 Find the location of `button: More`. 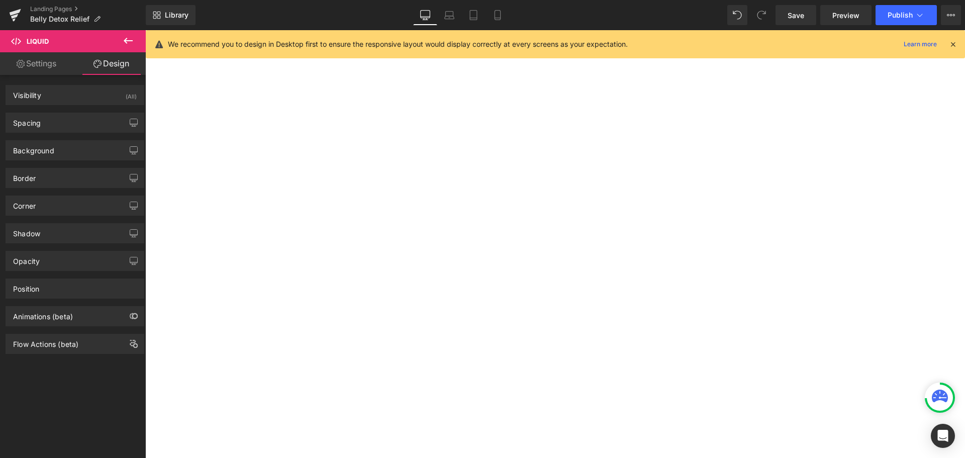

button: More is located at coordinates (951, 15).